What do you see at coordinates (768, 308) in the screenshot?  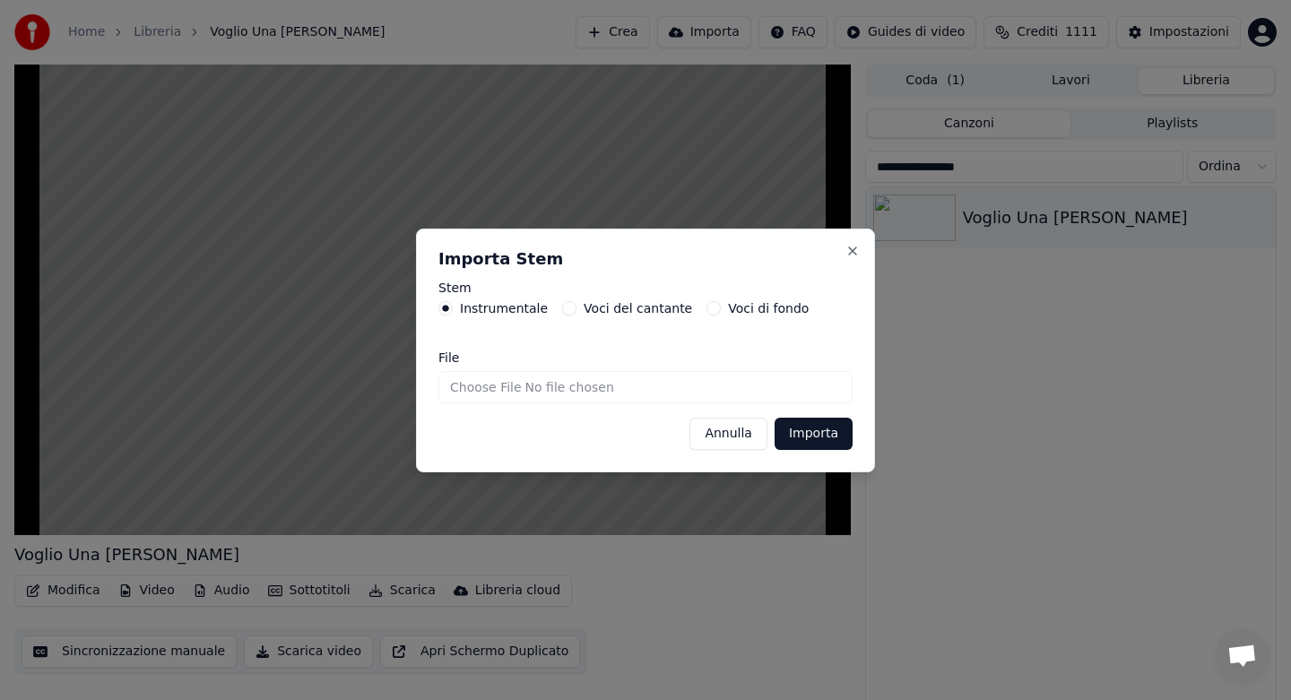 I see `label: Voci di fondo` at bounding box center [768, 308].